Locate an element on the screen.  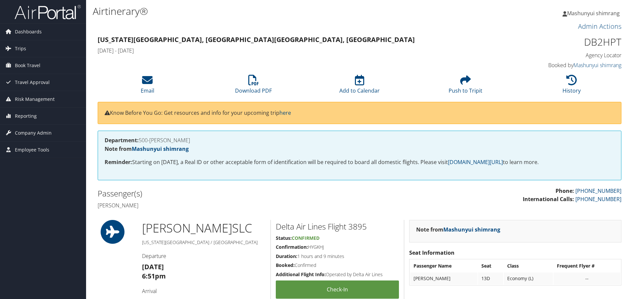
img: airportal-logo.png is located at coordinates (48, 12).